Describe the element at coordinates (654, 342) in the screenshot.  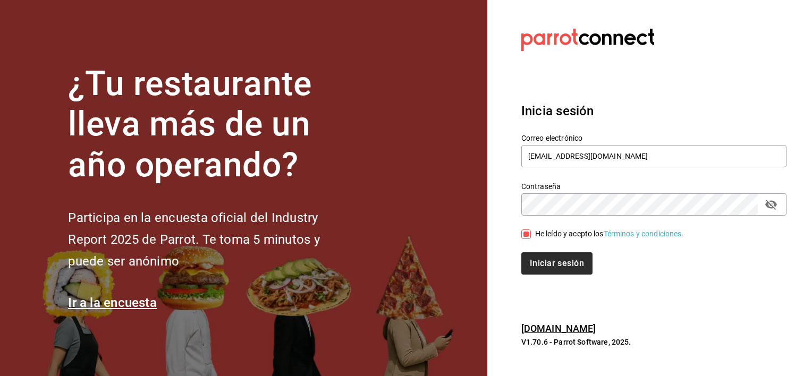
I see `p: V1.70.6 - Parrot Software, 2025.` at that location.